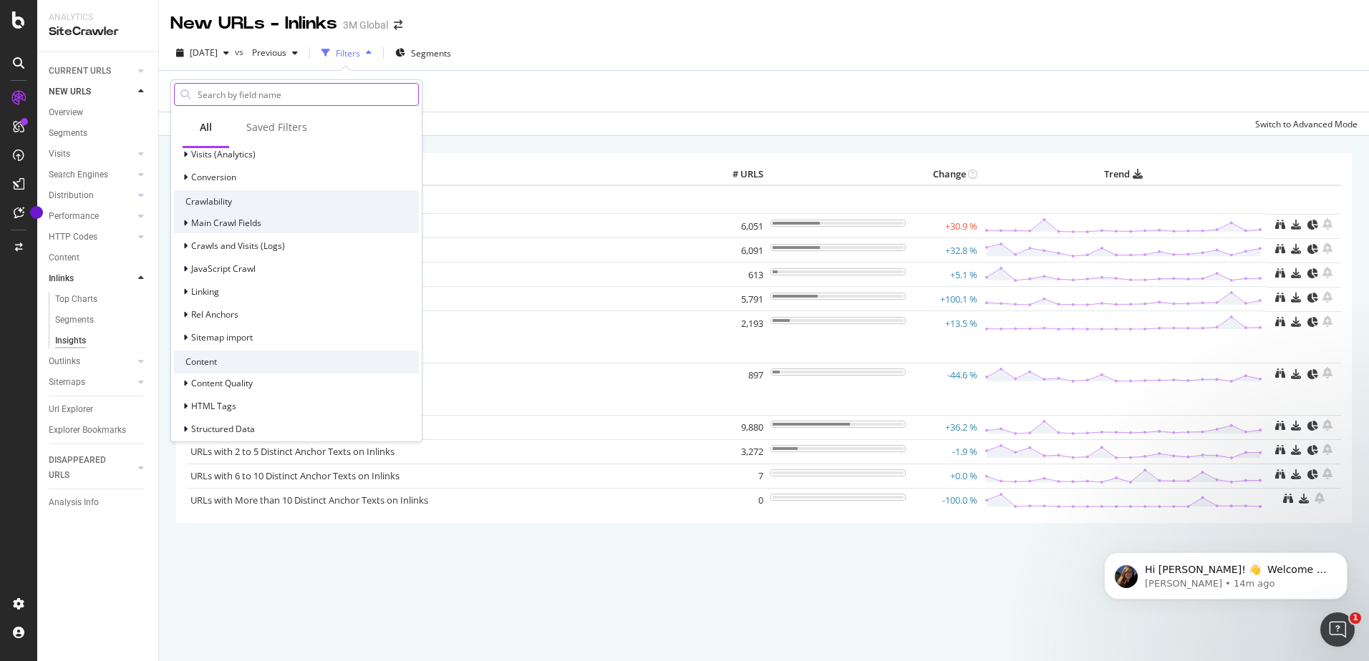 The width and height of the screenshot is (1369, 661). What do you see at coordinates (98, 258) in the screenshot?
I see `a: Content` at bounding box center [98, 258].